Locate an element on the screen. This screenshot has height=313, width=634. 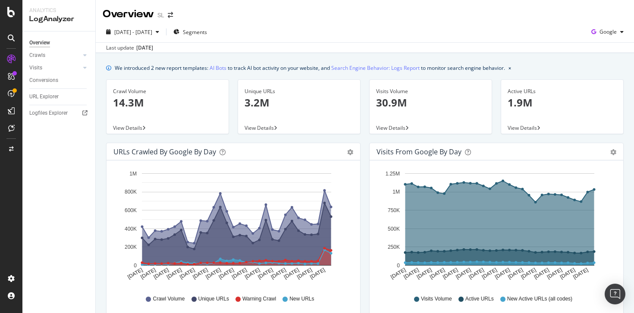
div: Logfiles Explorer is located at coordinates (48, 113).